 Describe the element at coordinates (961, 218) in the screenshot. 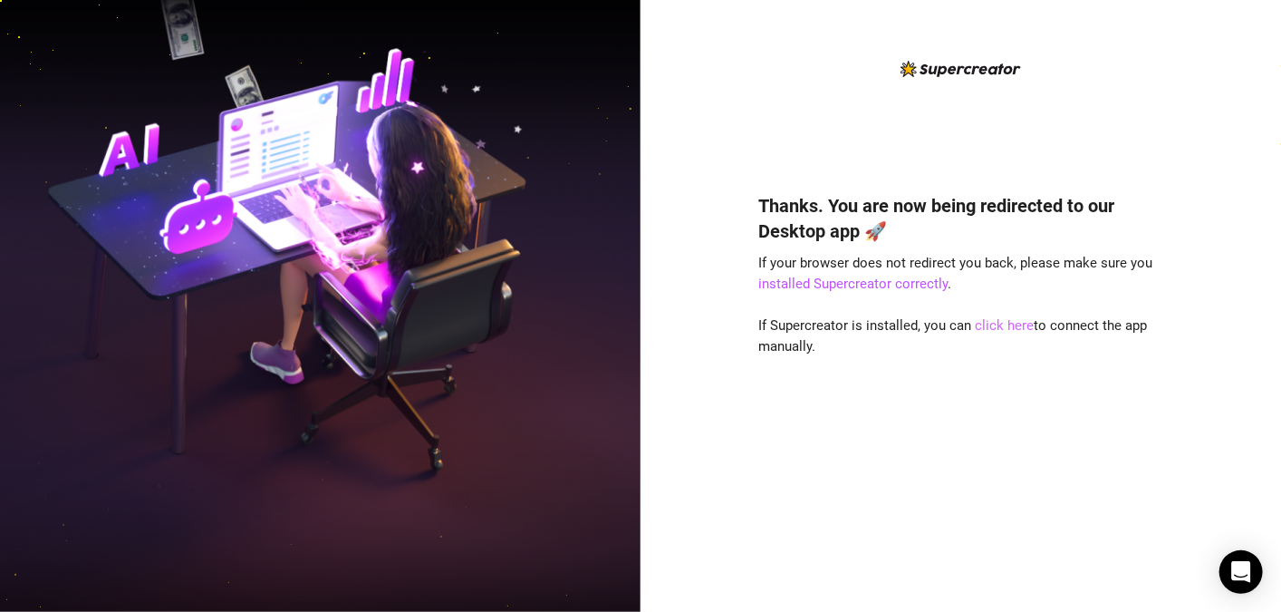

I see `h4: Thanks. You are now being redirected to our Desktop app 🚀` at that location.